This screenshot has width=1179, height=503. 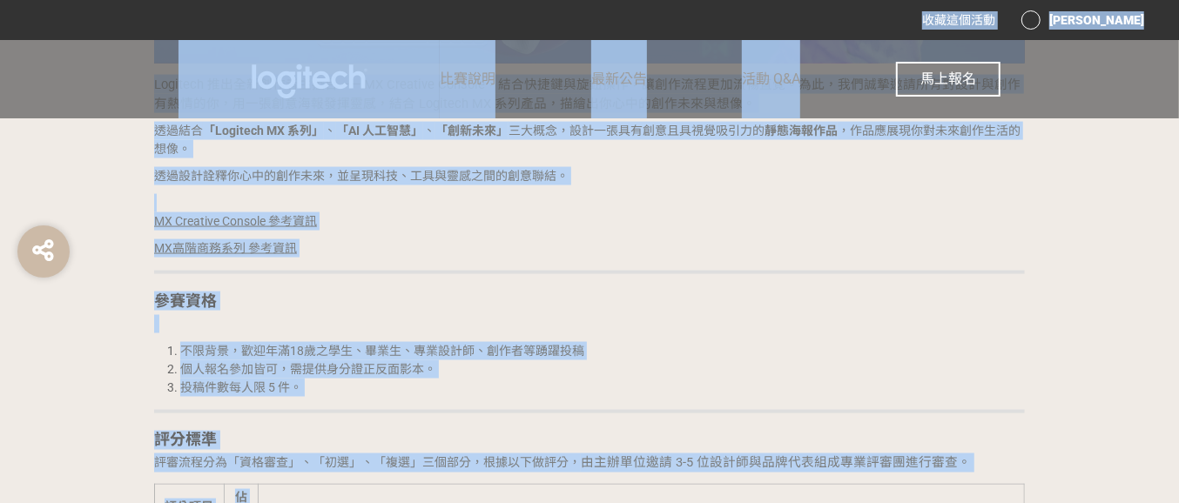 I want to click on span: 透過設計詮釋你心中的創作未來，並呈現科技、工具與靈感之間的創意聯結。, so click(x=361, y=176).